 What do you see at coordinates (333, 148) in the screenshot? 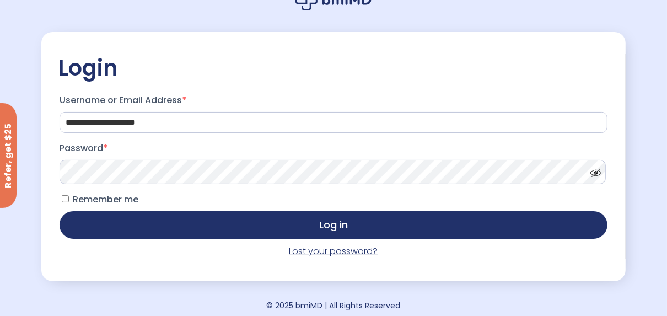
I see `label: Password` at bounding box center [333, 148].